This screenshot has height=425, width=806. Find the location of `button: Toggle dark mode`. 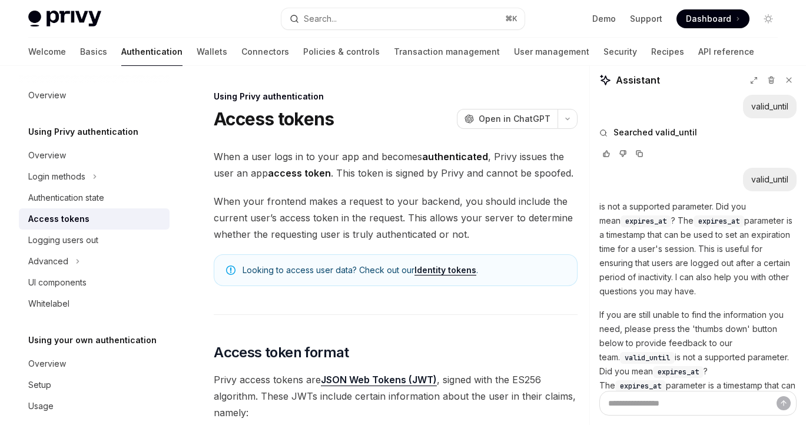

button: Toggle dark mode is located at coordinates (768, 19).